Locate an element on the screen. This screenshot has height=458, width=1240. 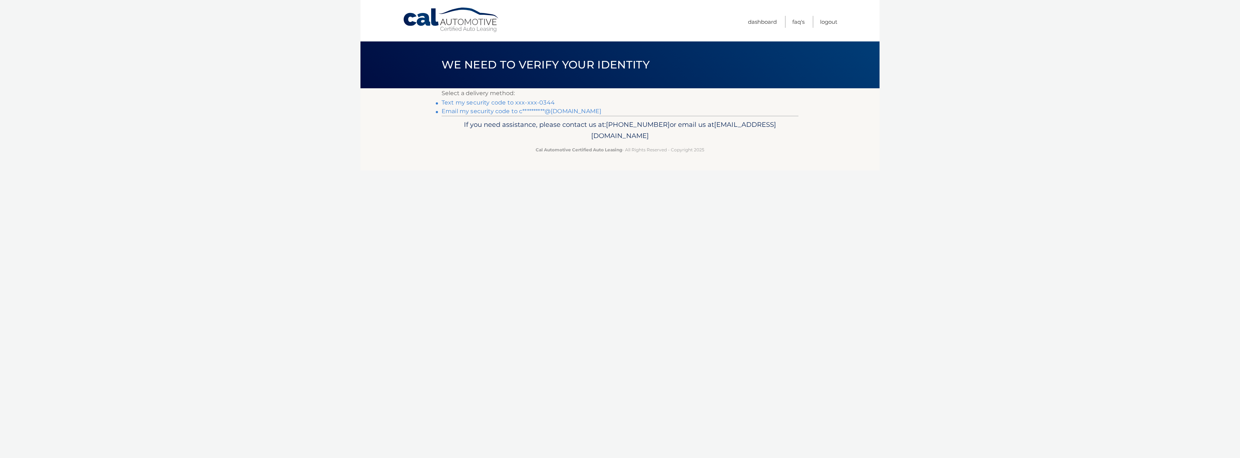
strong: Cal Automotive Certified Auto Leasing is located at coordinates (579, 150).